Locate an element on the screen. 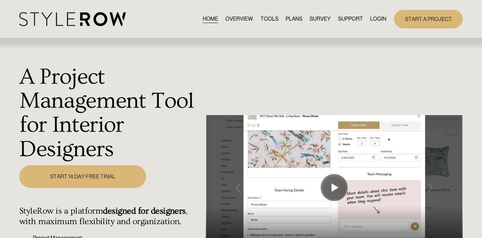 Image resolution: width=482 pixels, height=238 pixels. strong: designed for designers is located at coordinates (144, 211).